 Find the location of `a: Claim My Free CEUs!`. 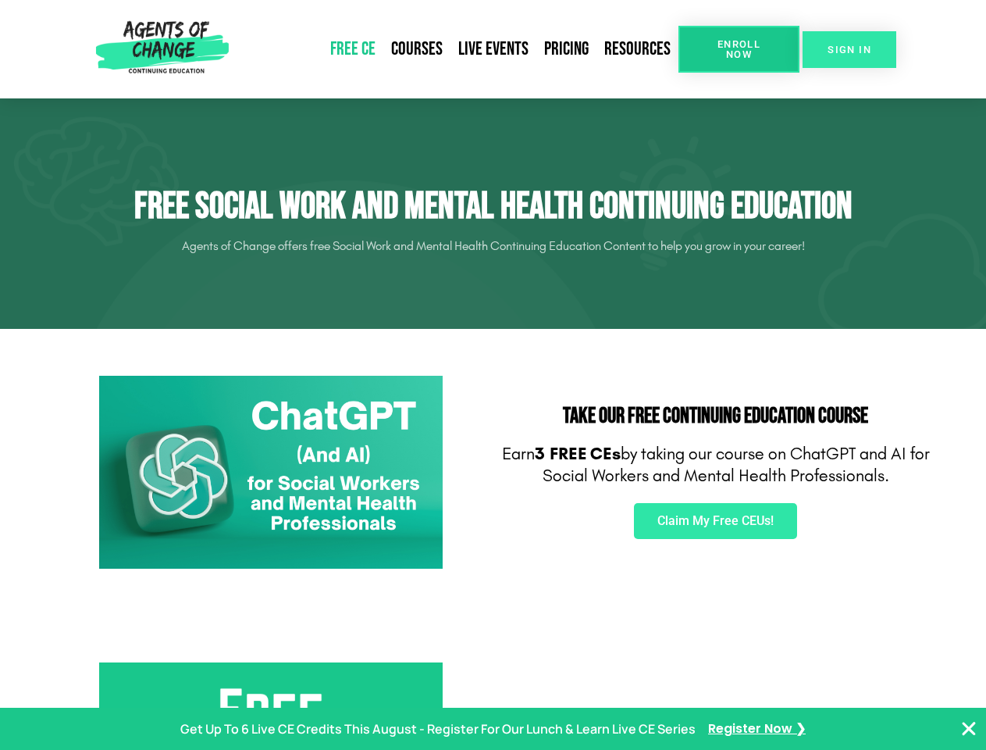

a: Claim My Free CEUs! is located at coordinates (715, 521).